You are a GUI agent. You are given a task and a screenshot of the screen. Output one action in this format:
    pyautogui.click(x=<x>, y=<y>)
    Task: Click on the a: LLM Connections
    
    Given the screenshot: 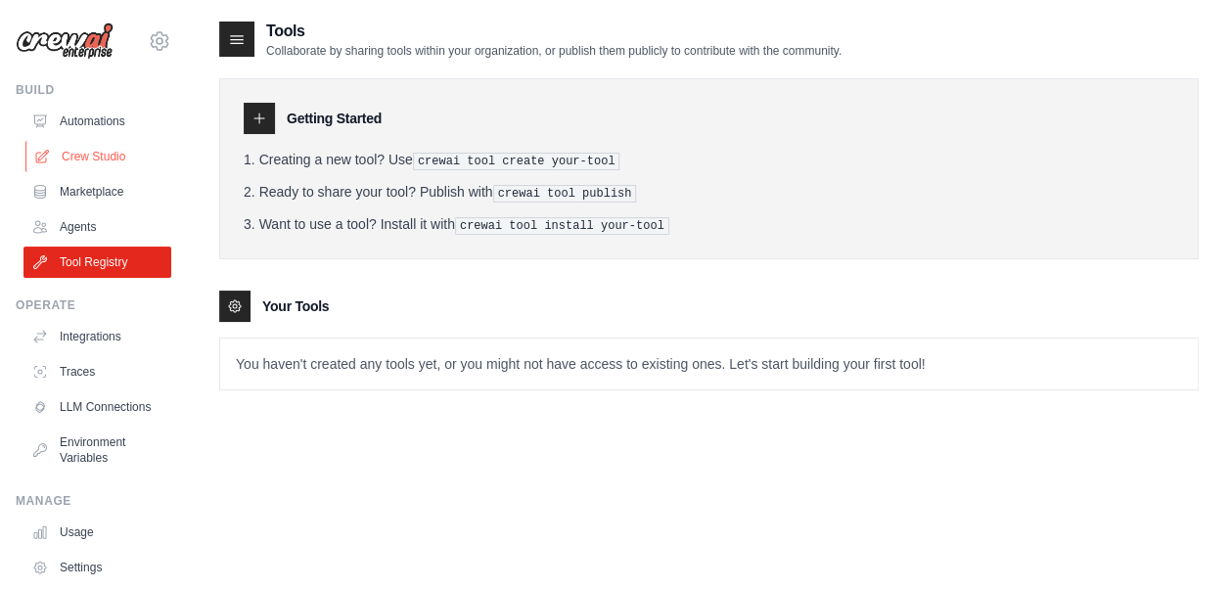 What is the action you would take?
    pyautogui.click(x=97, y=407)
    